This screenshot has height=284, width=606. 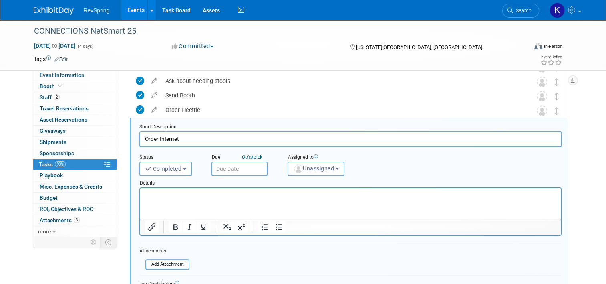 I want to click on div: Attachments, so click(x=164, y=250).